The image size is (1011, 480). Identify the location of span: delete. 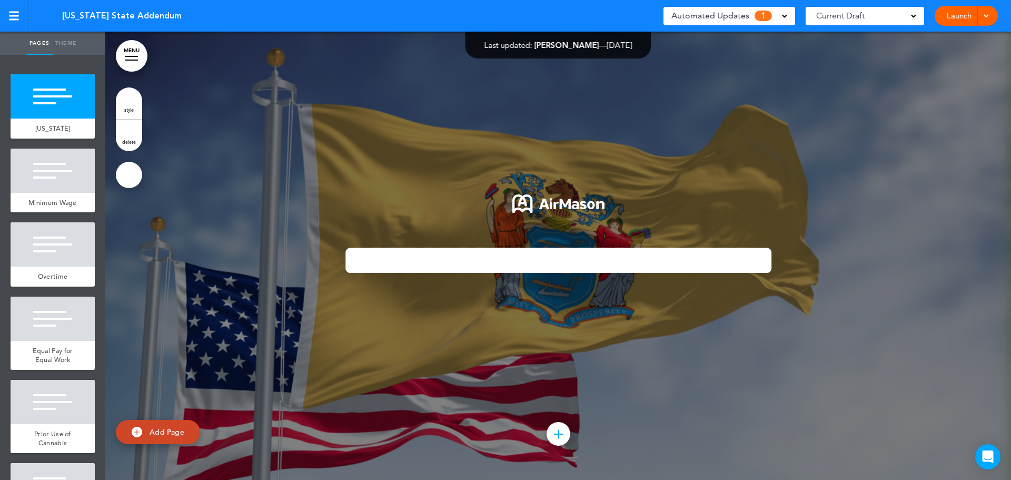
(129, 142).